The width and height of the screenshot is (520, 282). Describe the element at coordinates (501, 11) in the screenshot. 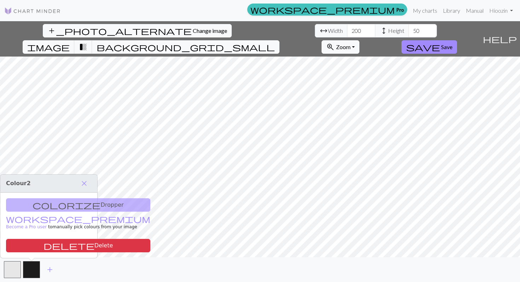

I see `a: Hioozin` at that location.